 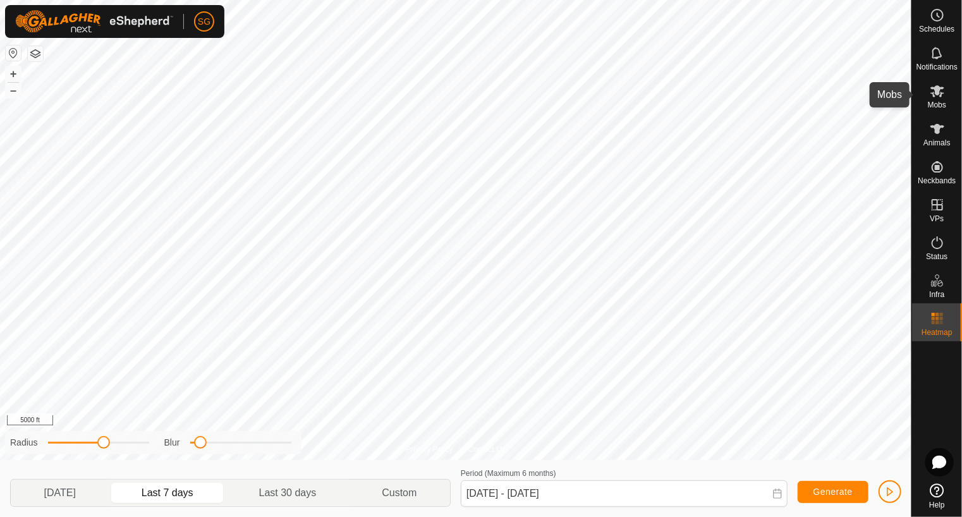 What do you see at coordinates (399, 493) in the screenshot?
I see `span: Custom` at bounding box center [399, 493].